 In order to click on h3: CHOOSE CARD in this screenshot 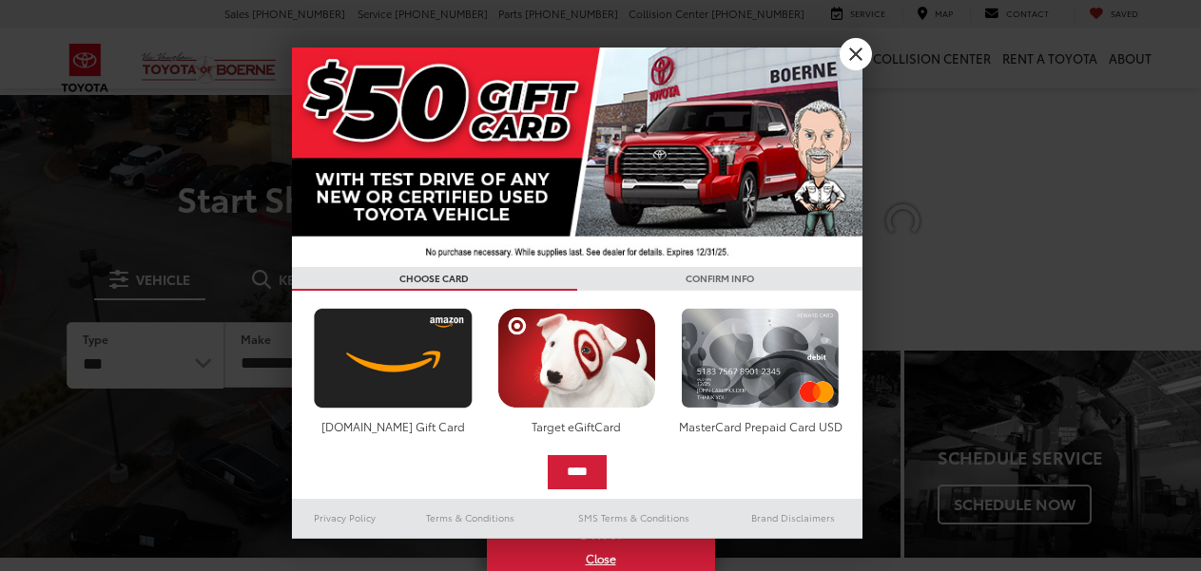, I will do `click(434, 279)`.